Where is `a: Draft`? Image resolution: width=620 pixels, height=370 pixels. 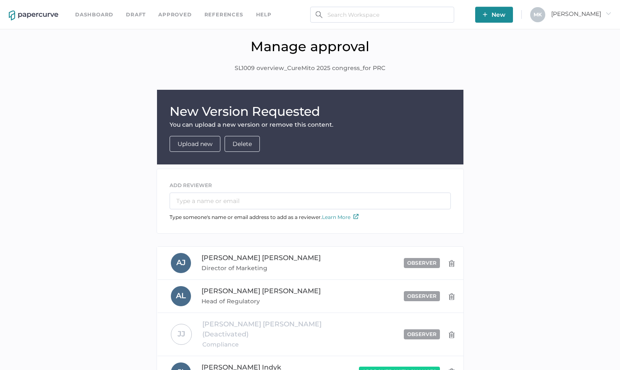 a: Draft is located at coordinates (136, 15).